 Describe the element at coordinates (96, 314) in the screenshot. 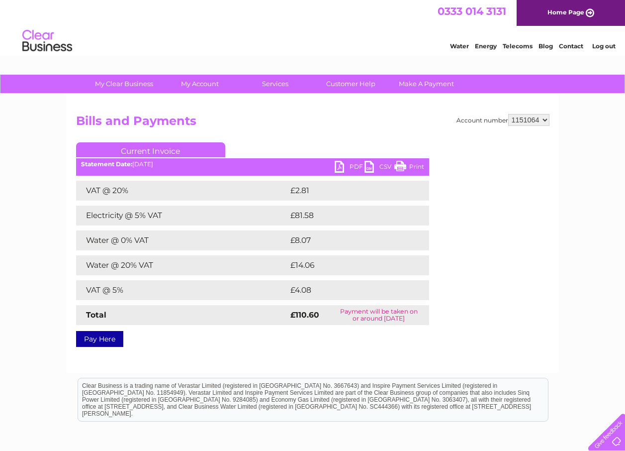

I see `strong: Total` at that location.